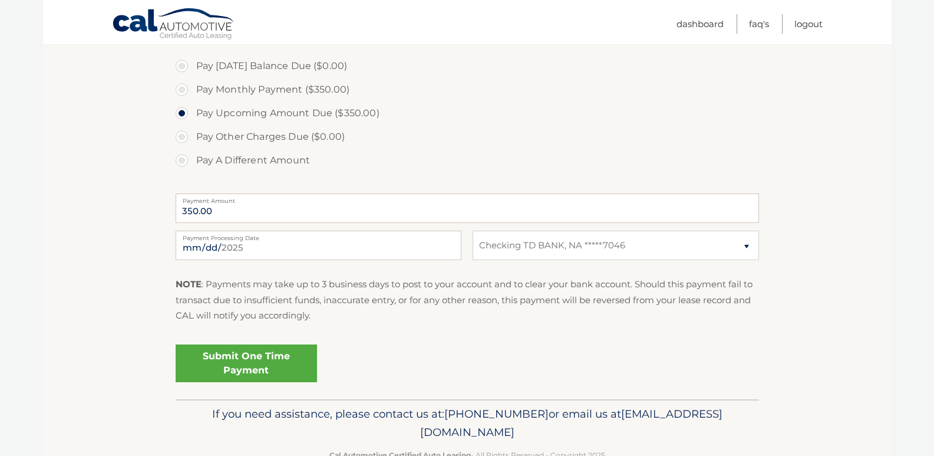  What do you see at coordinates (467, 208) in the screenshot?
I see `input: Payment Amount` at bounding box center [467, 208].